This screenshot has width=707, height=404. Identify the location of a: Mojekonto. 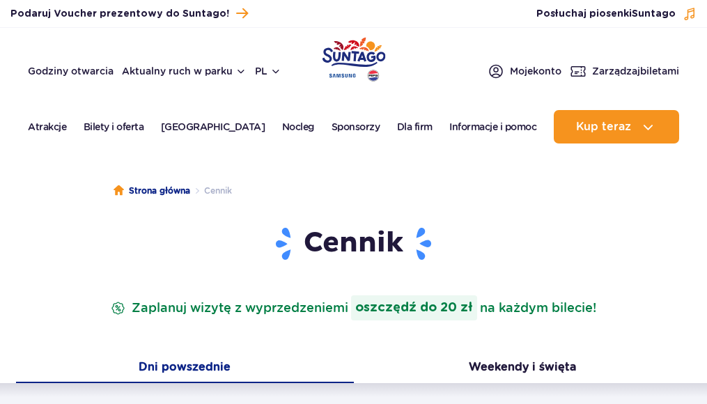
(524, 71).